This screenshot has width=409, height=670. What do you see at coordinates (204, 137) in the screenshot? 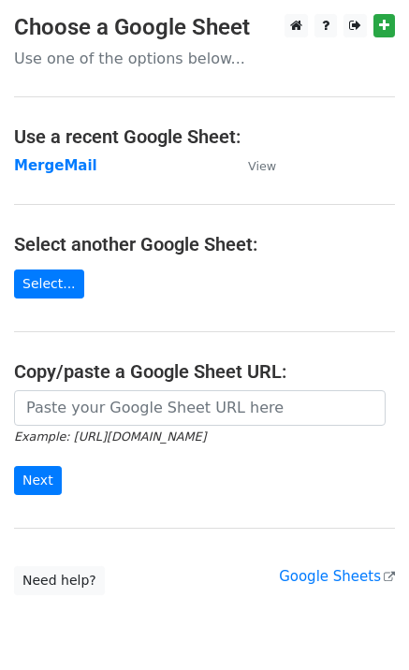
I see `h4: Use a recent Google Sheet:` at bounding box center [204, 137].